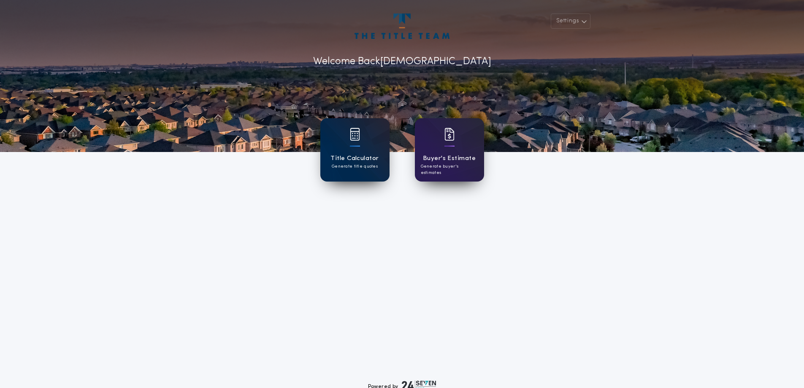  Describe the element at coordinates (402, 26) in the screenshot. I see `img: account-logo` at that location.